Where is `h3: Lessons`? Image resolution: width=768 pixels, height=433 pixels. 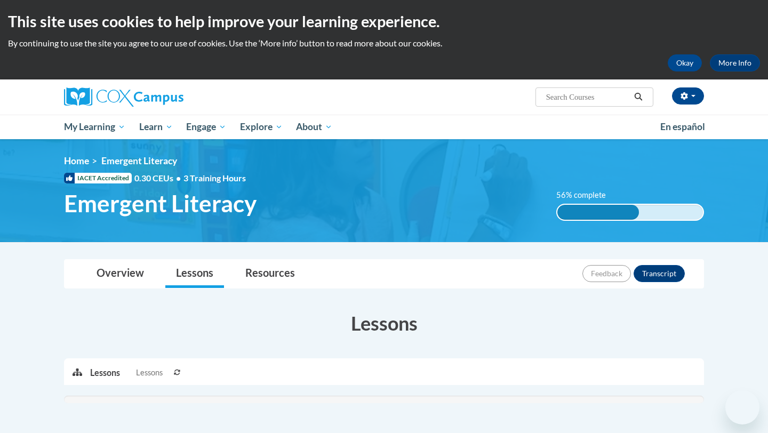 h3: Lessons is located at coordinates (384, 323).